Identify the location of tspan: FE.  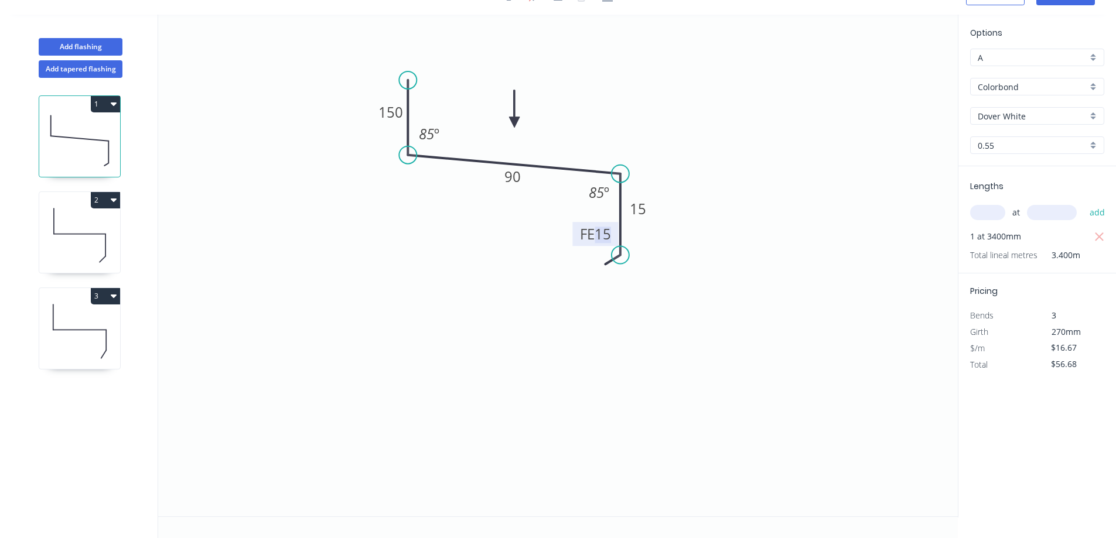
(587, 234).